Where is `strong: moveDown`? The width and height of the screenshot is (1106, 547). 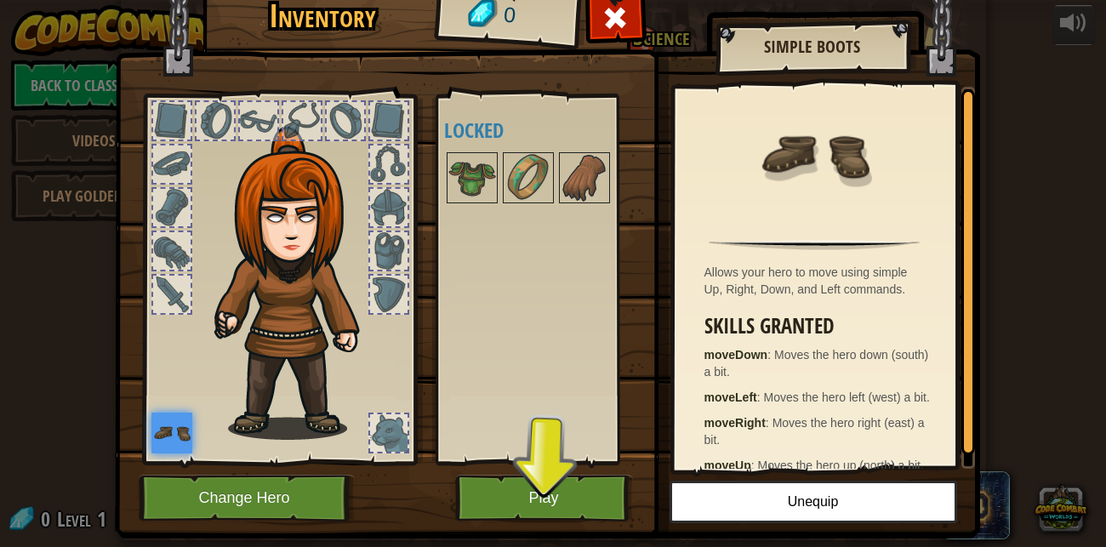 strong: moveDown is located at coordinates (736, 355).